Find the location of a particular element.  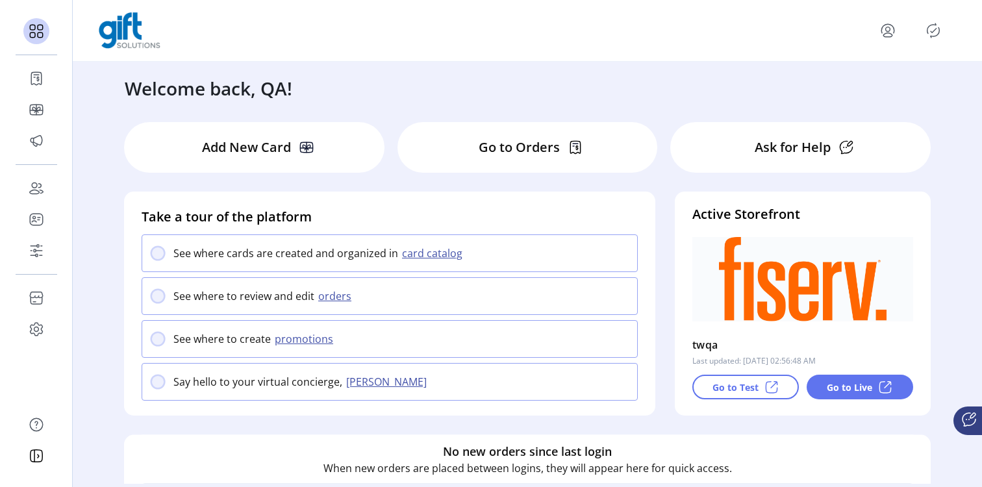

p: Ask for Help is located at coordinates (792, 147).